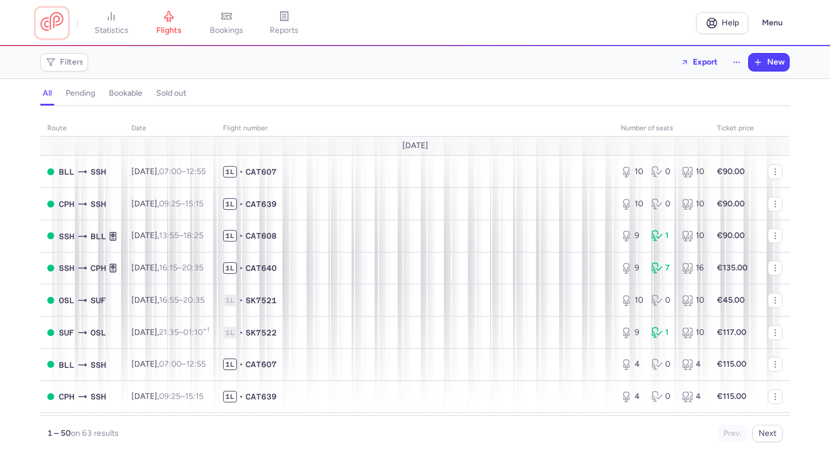 Image resolution: width=830 pixels, height=456 pixels. Describe the element at coordinates (261, 300) in the screenshot. I see `span: SK7521` at that location.